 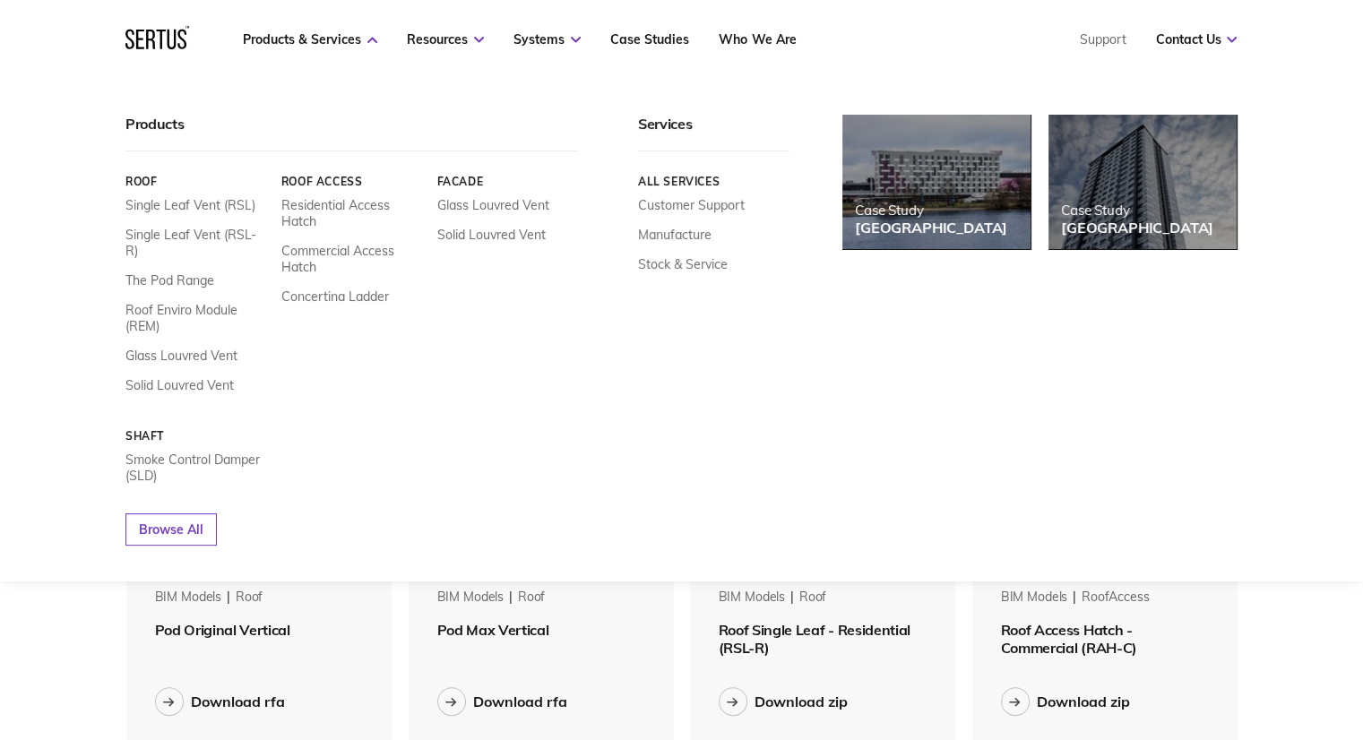 I want to click on a: Case Studies, so click(x=650, y=39).